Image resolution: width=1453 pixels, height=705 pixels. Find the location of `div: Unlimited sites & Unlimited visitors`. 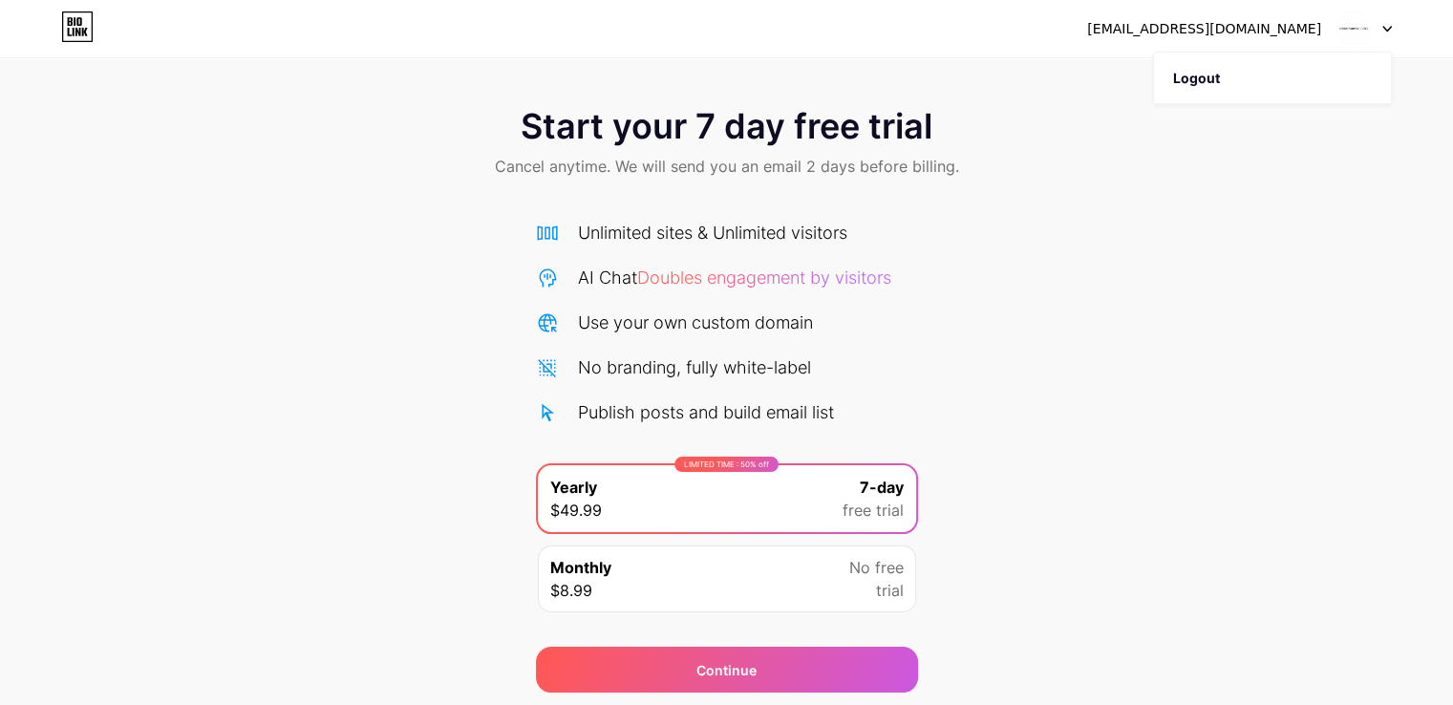

div: Unlimited sites & Unlimited visitors is located at coordinates (712, 232).